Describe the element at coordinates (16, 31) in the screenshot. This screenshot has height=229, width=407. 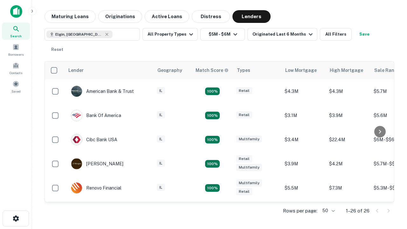
I see `a: Search` at that location.